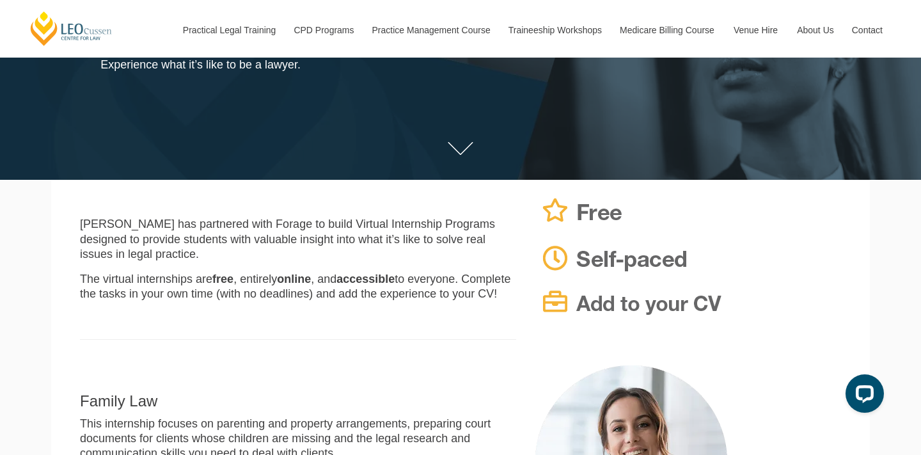 The width and height of the screenshot is (921, 455). Describe the element at coordinates (868, 30) in the screenshot. I see `a: Contact` at that location.